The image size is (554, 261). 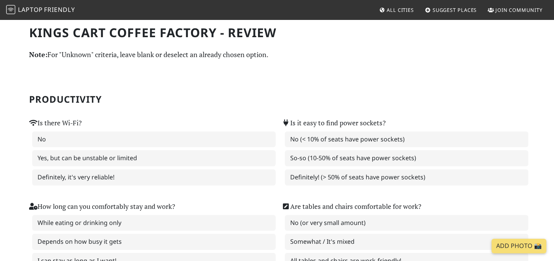 I want to click on strong: Note:, so click(x=38, y=54).